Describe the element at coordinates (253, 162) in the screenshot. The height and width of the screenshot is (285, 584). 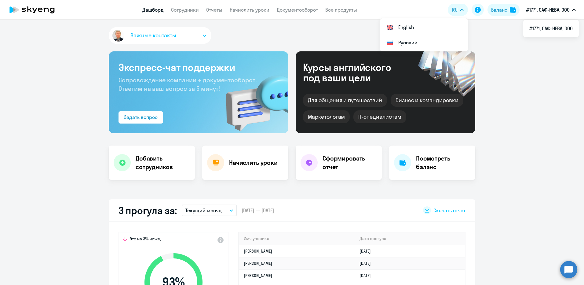
I see `h4: Начислить уроки` at that location.